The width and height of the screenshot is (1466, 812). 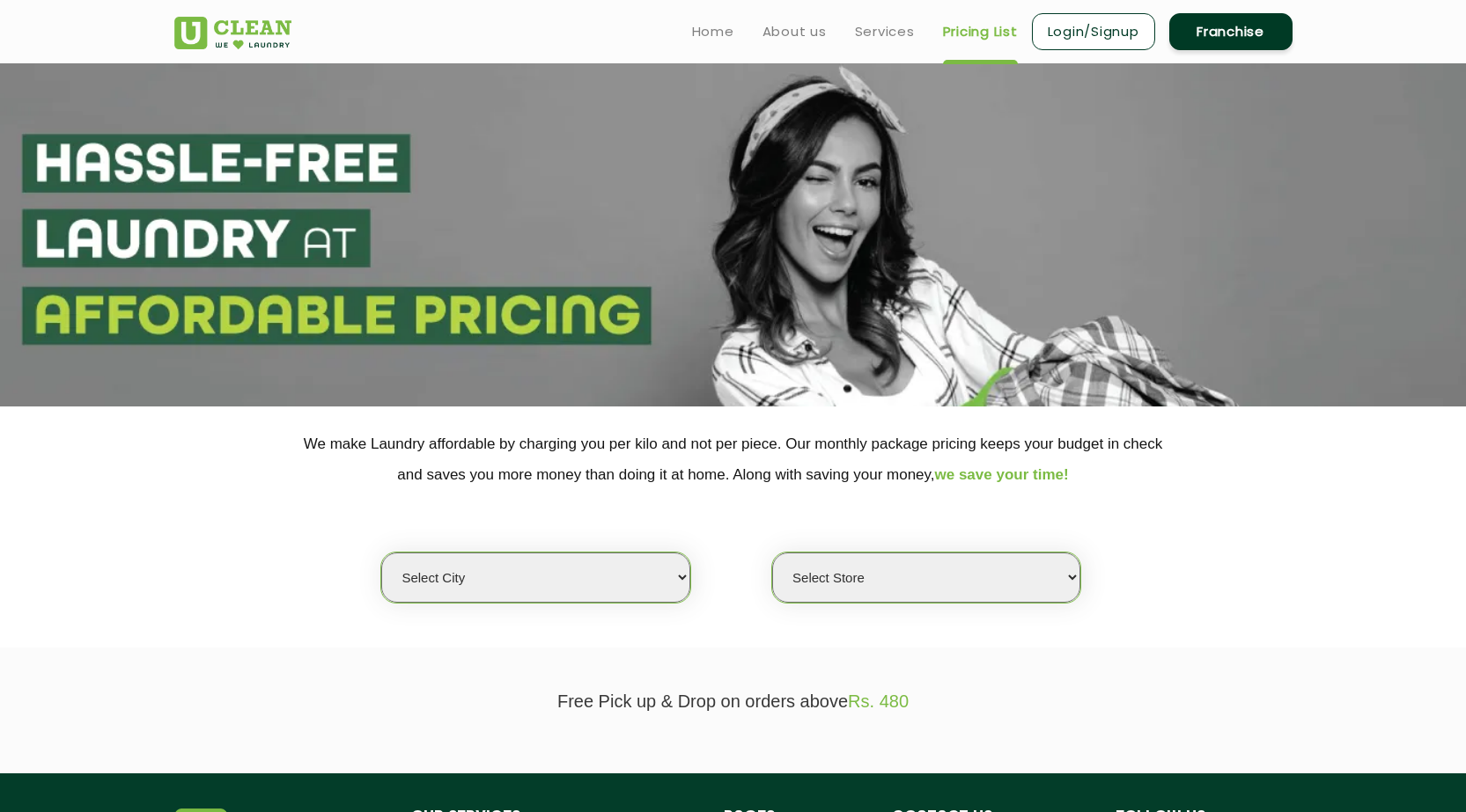 What do you see at coordinates (878, 701) in the screenshot?
I see `span: Rs. 480` at bounding box center [878, 701].